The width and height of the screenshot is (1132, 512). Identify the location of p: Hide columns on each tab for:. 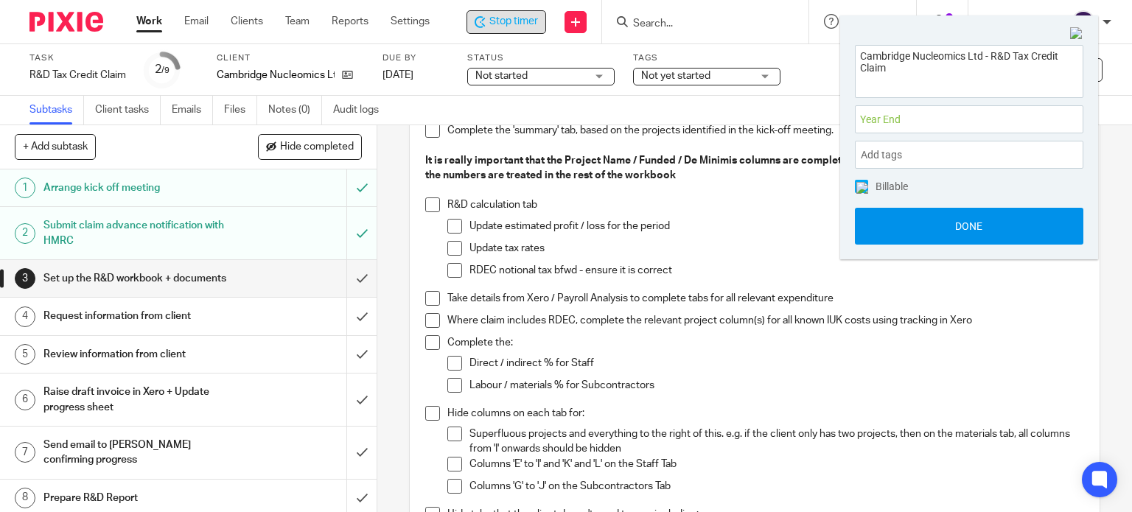
(766, 413).